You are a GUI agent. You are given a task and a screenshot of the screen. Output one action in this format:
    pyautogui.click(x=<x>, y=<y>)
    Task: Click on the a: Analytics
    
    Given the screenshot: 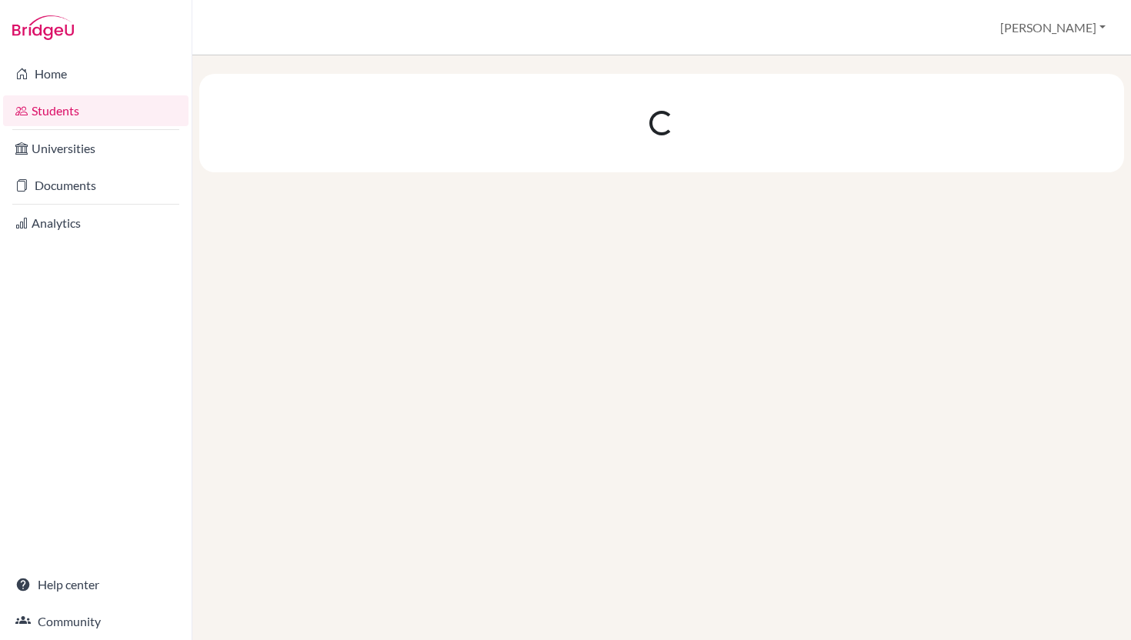 What is the action you would take?
    pyautogui.click(x=95, y=223)
    